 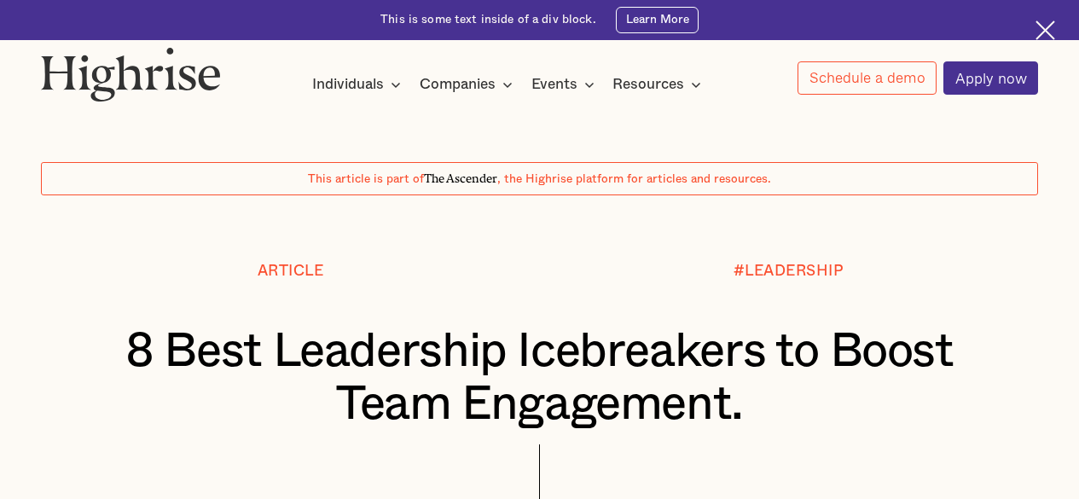 I want to click on a: Apply now, so click(x=990, y=78).